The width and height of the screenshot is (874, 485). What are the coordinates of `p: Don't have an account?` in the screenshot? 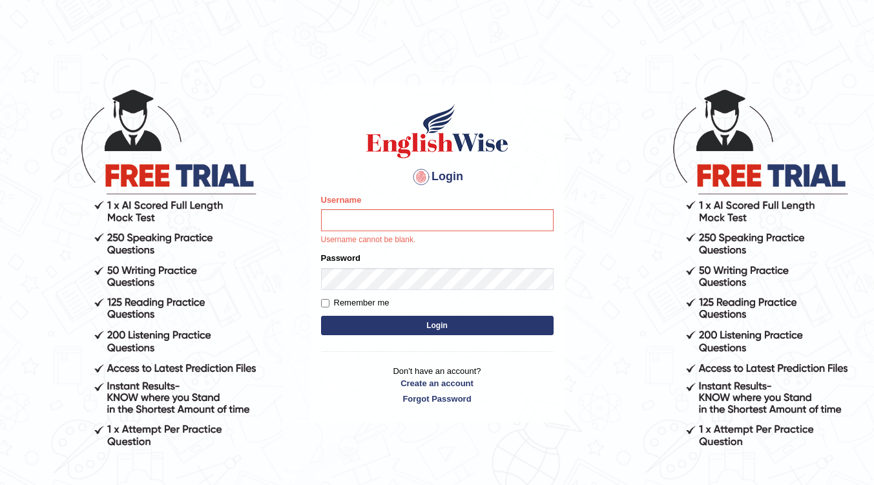 It's located at (437, 385).